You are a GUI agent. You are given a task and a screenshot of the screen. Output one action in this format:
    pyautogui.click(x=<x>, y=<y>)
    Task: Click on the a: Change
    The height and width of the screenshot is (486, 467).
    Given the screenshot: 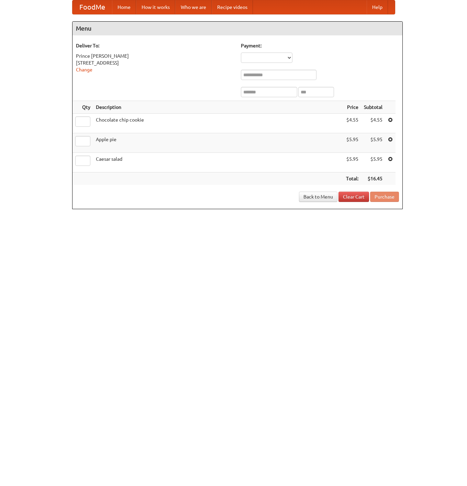 What is the action you would take?
    pyautogui.click(x=84, y=70)
    